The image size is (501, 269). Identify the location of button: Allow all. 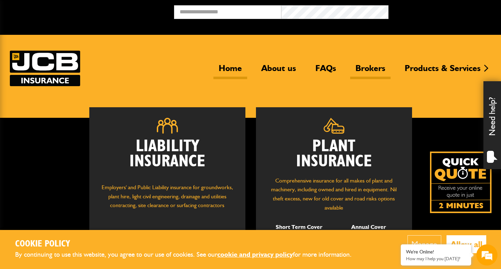
(466, 244).